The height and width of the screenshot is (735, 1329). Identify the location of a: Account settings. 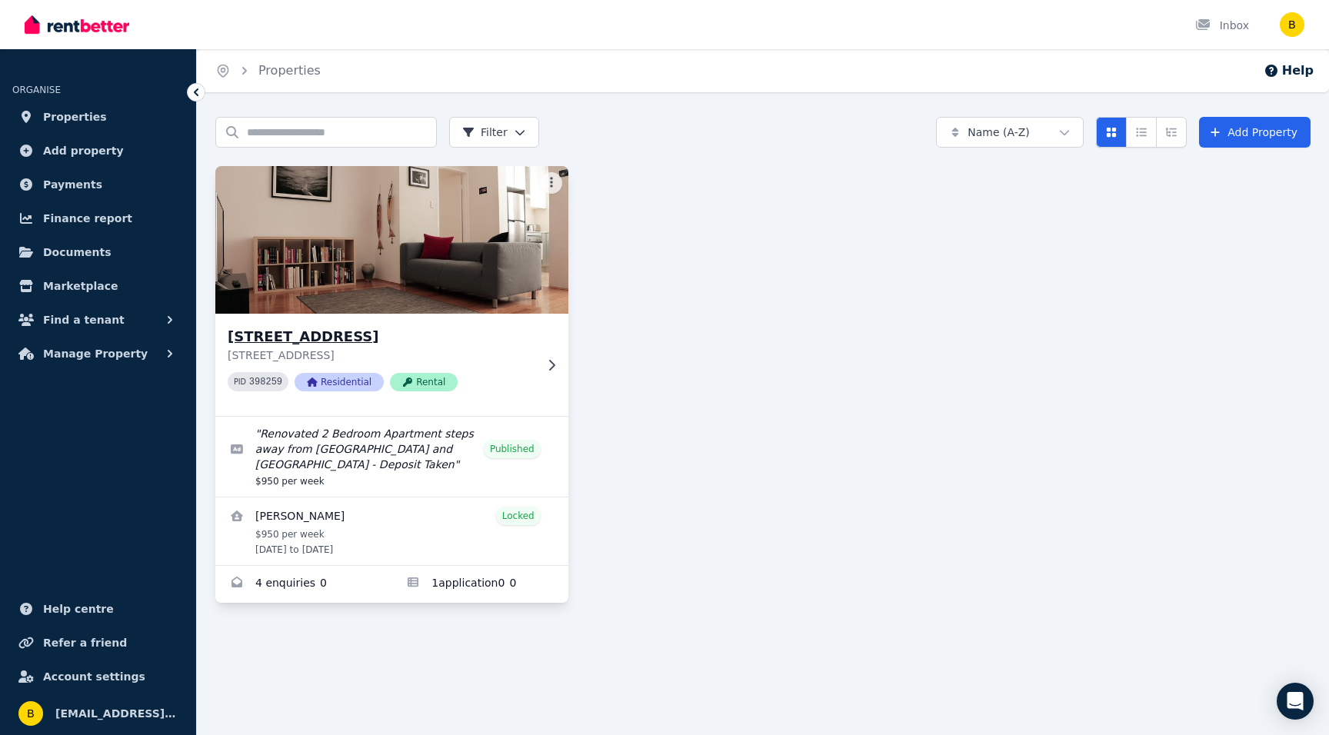
(98, 677).